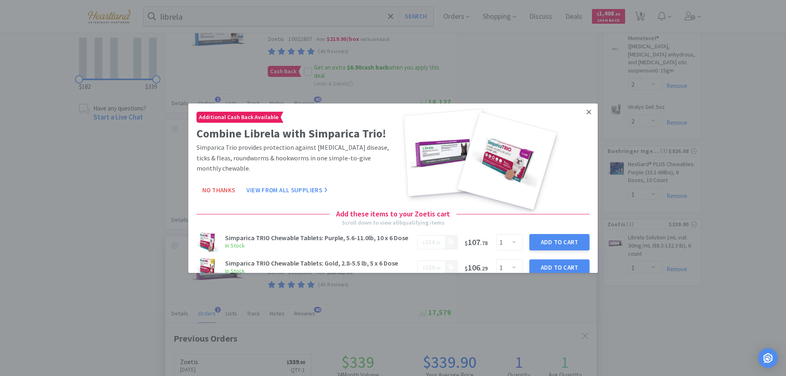  Describe the element at coordinates (393, 214) in the screenshot. I see `h4: Add these items to your Zoetis cart` at that location.